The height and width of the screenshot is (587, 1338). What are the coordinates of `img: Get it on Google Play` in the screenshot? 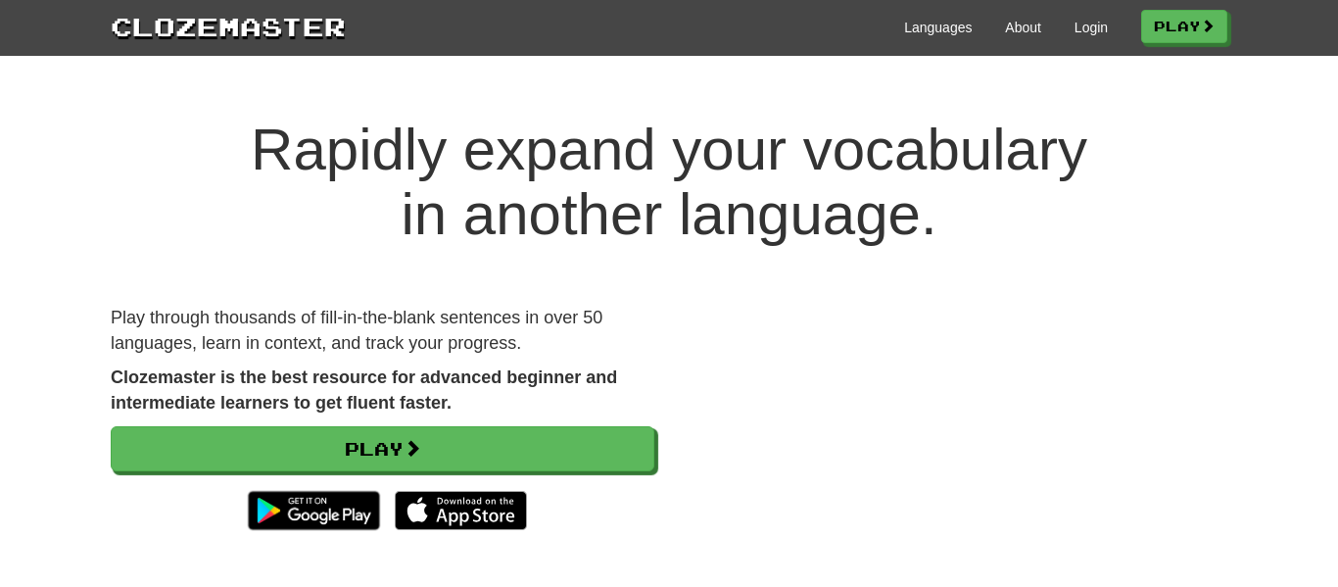 It's located at (313, 510).